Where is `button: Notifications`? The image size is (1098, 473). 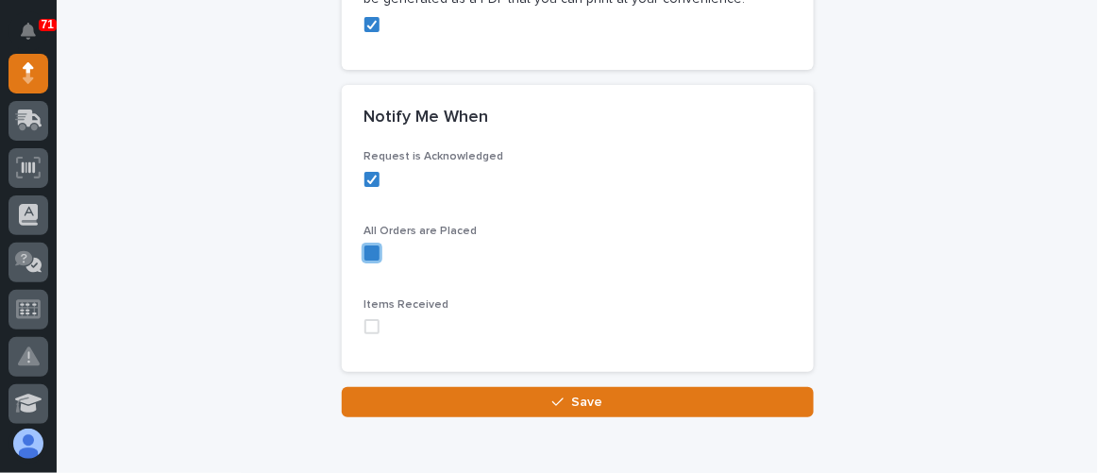 button: Notifications is located at coordinates (28, 31).